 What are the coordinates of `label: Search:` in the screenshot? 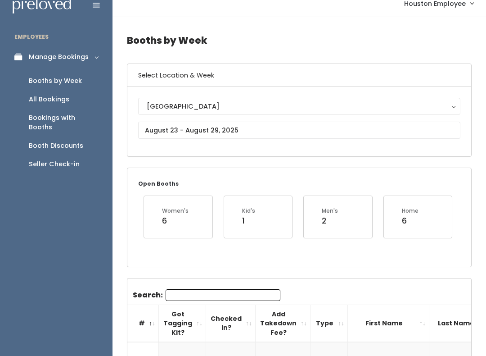 It's located at (207, 295).